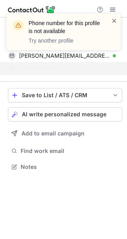 The width and height of the screenshot is (127, 239). I want to click on header: Phone number for this profile is not available, so click(65, 27).